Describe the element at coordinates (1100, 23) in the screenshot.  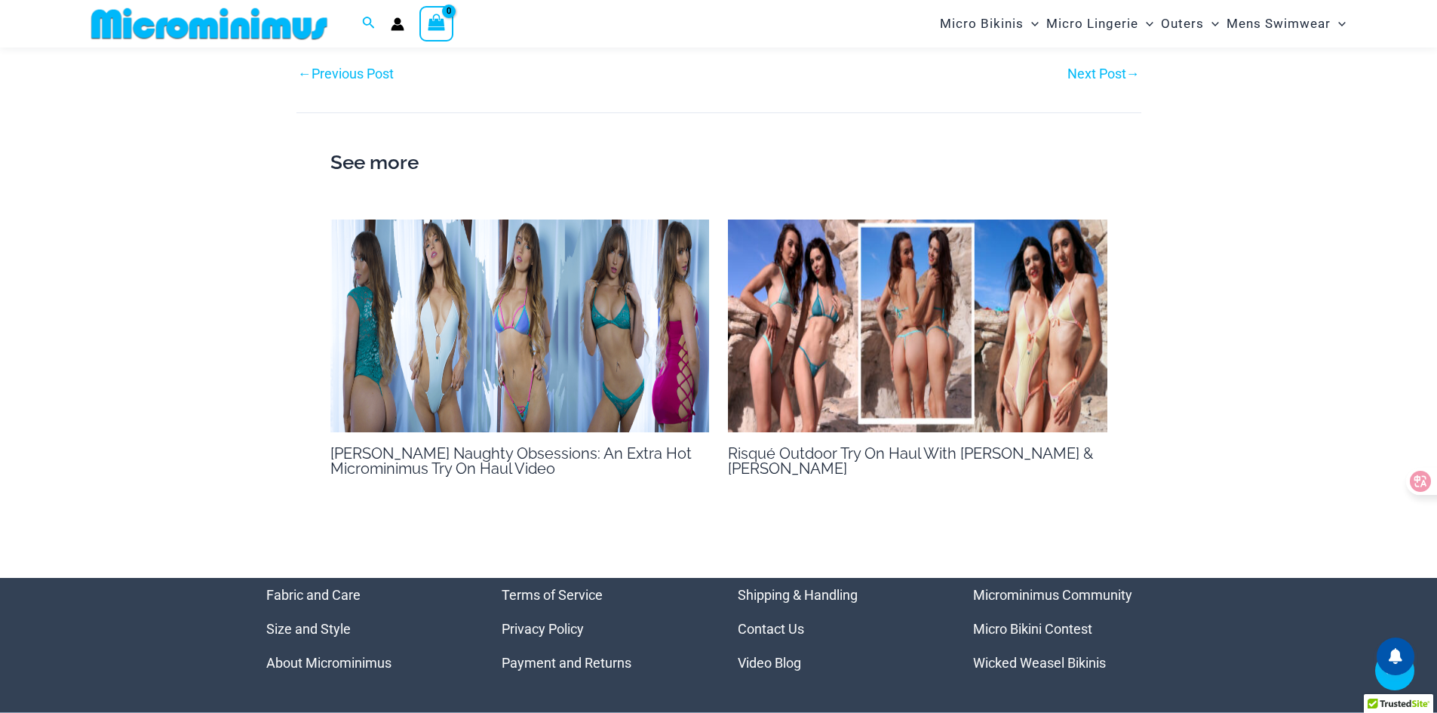
I see `a: Micro LingerieMenu ToggleMenu Toggle` at that location.